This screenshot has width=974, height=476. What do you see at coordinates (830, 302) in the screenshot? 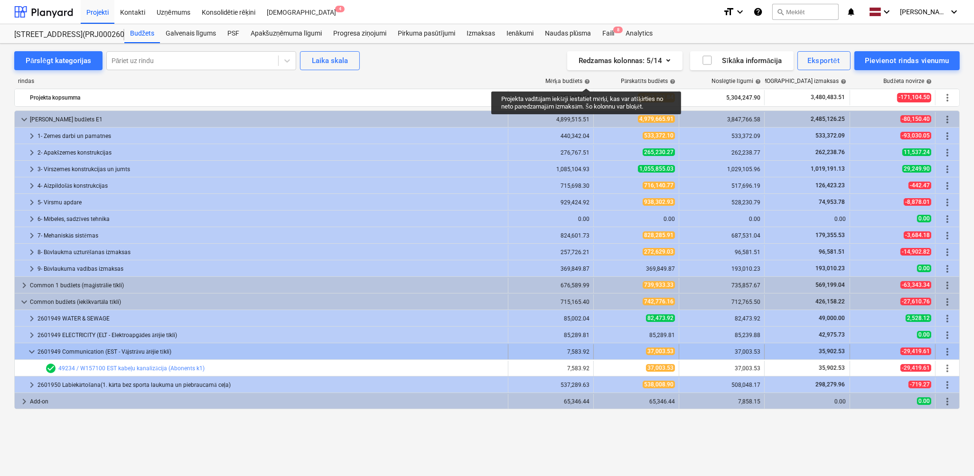
I see `span: 426,158.22` at bounding box center [830, 302].